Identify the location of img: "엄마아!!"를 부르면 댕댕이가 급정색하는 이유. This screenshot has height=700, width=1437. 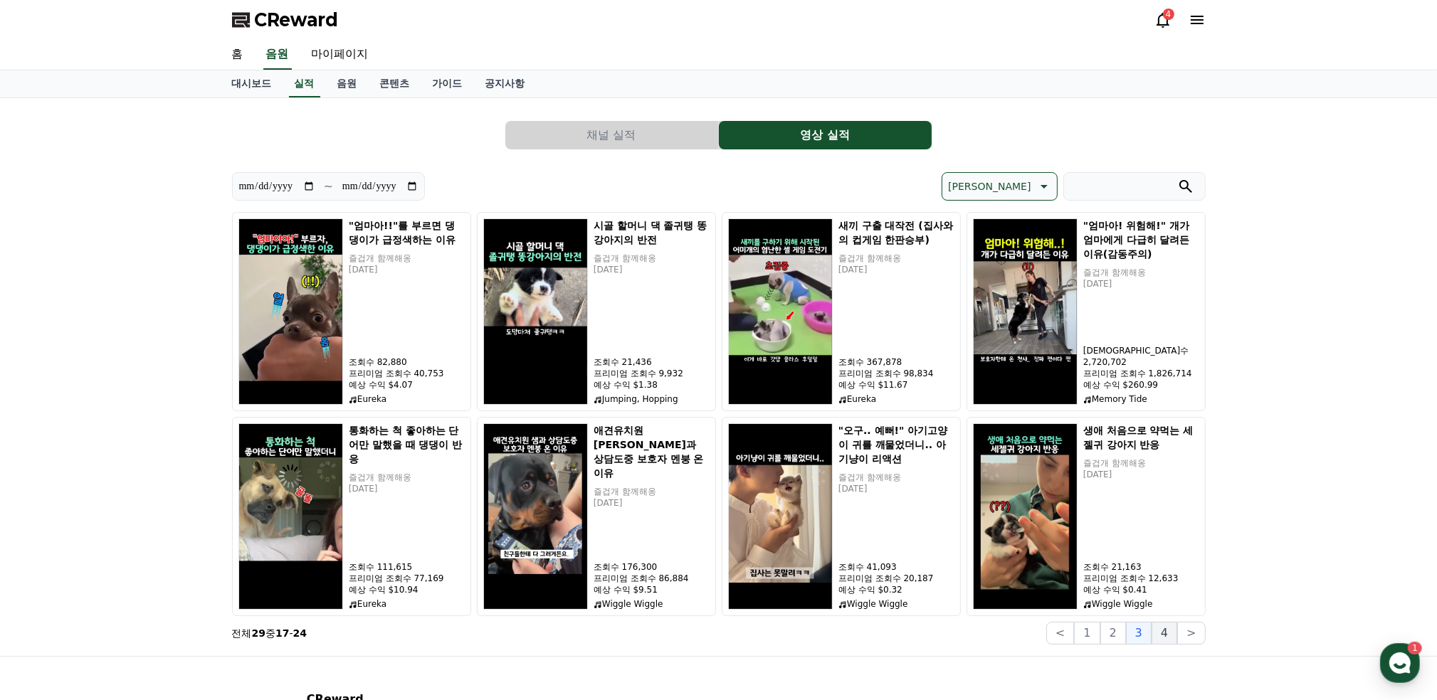
(290, 312).